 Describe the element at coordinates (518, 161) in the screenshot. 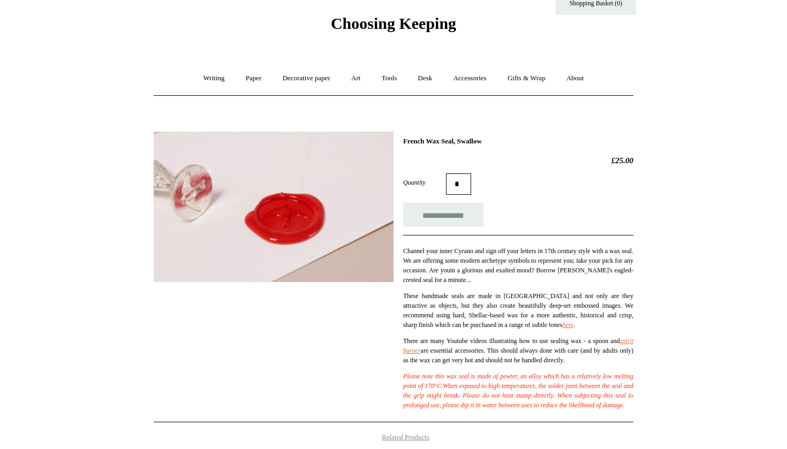

I see `h2: £25.00` at that location.